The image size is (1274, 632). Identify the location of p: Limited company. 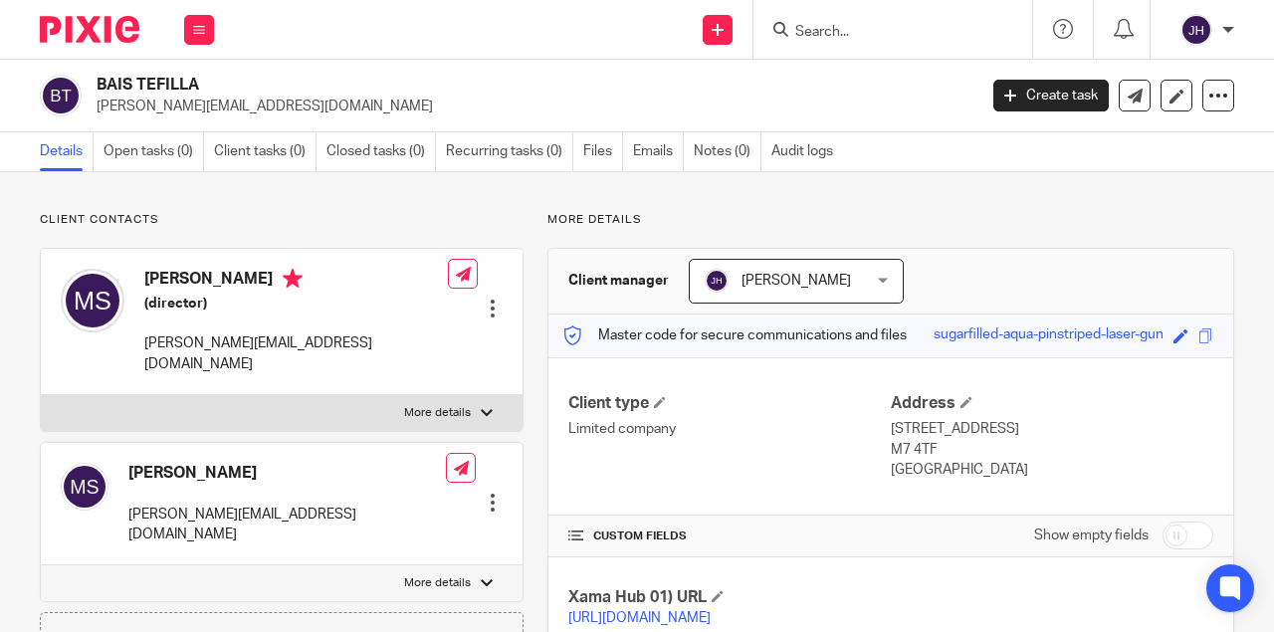
(730, 429).